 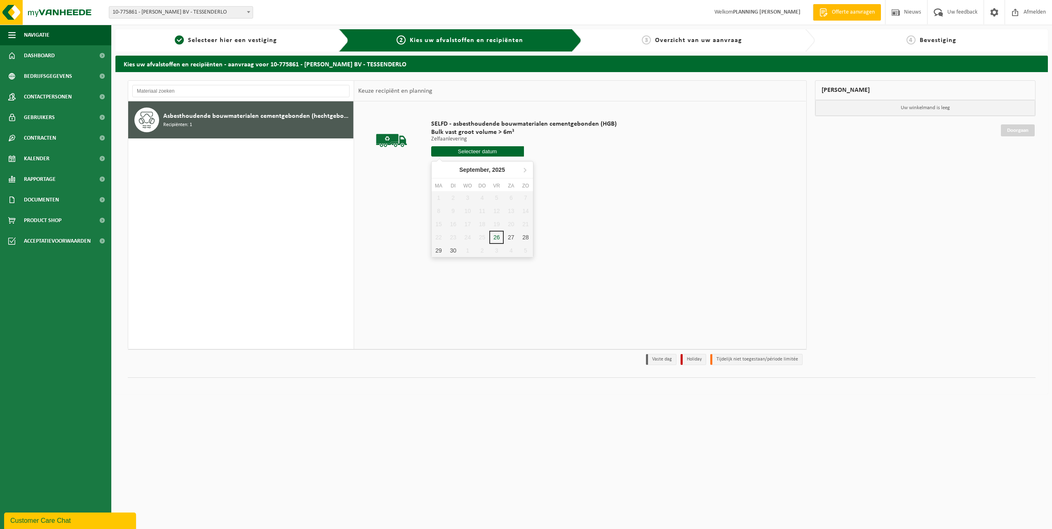 What do you see at coordinates (694, 360) in the screenshot?
I see `li: Holiday` at bounding box center [694, 360].